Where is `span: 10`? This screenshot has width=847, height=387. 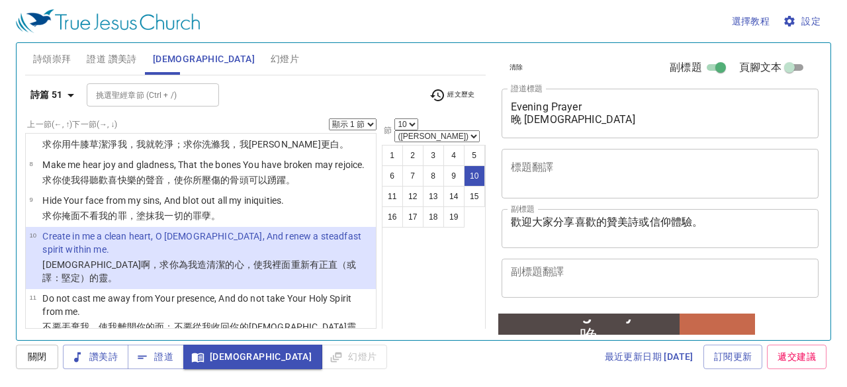 span: 10 is located at coordinates (32, 235).